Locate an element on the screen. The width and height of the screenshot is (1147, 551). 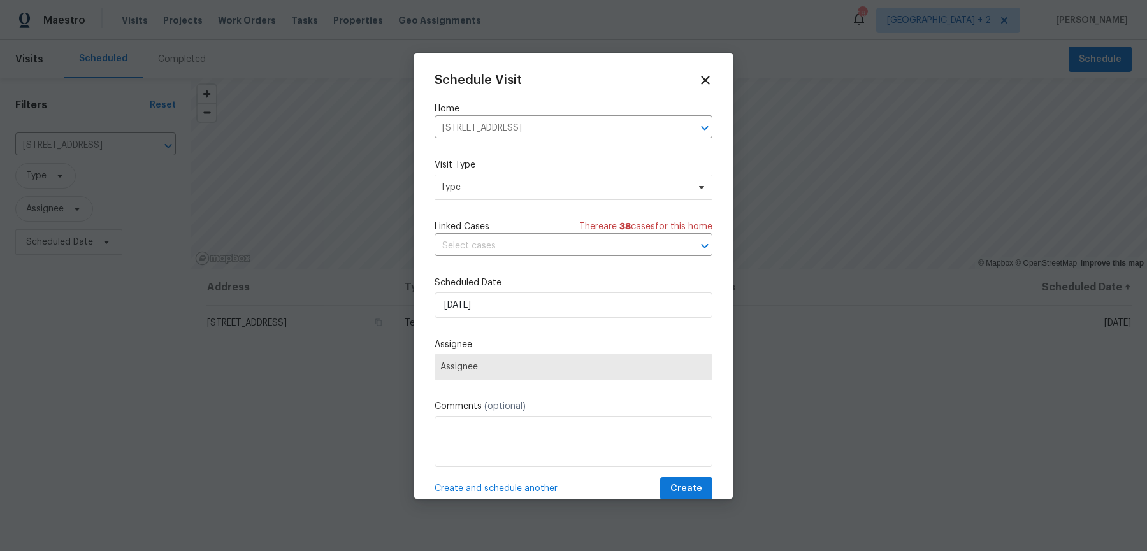
label: Home is located at coordinates (573, 109).